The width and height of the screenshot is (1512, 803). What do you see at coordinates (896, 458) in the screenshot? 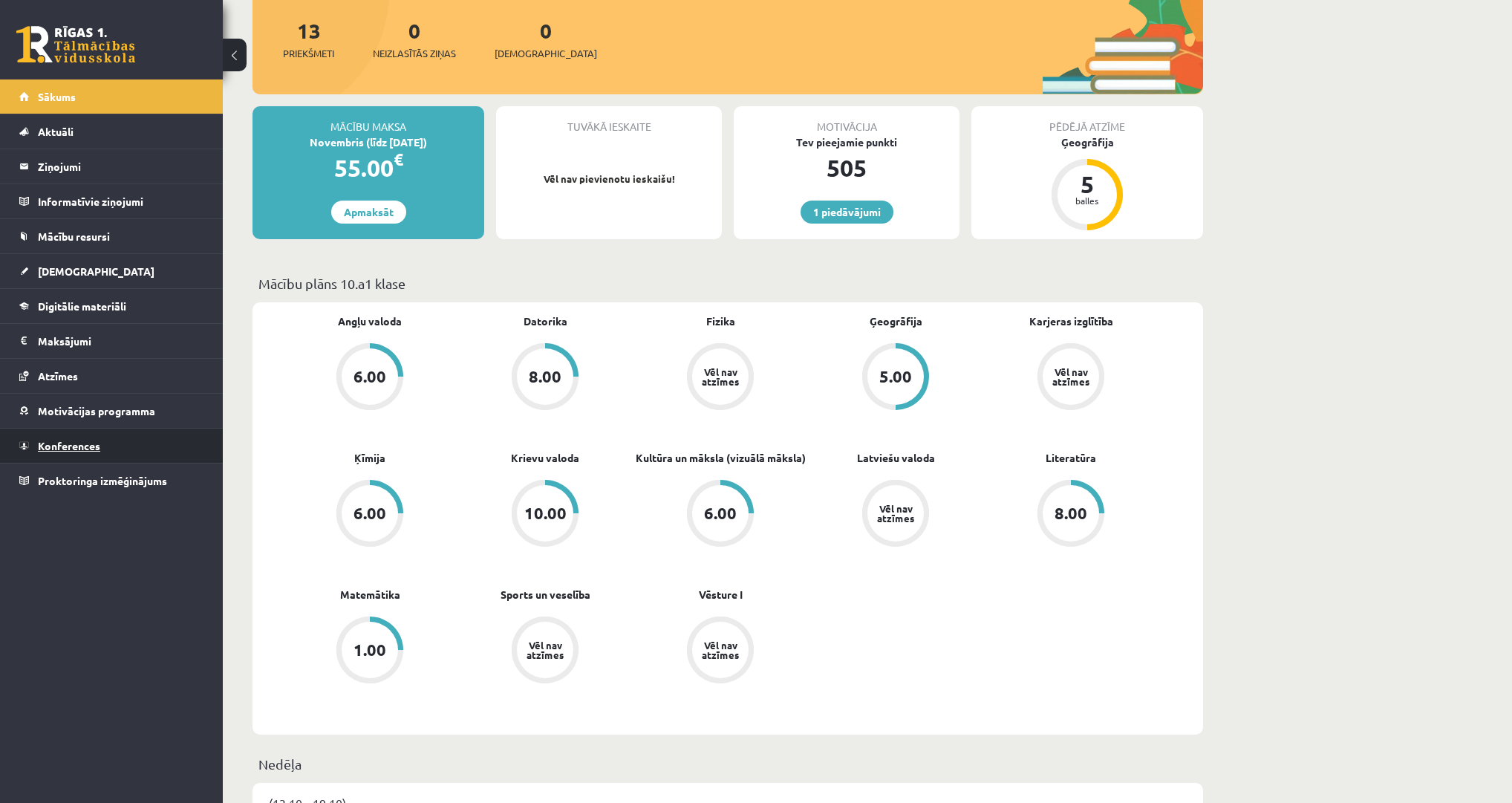
I see `a: Latviešu valoda` at bounding box center [896, 458].